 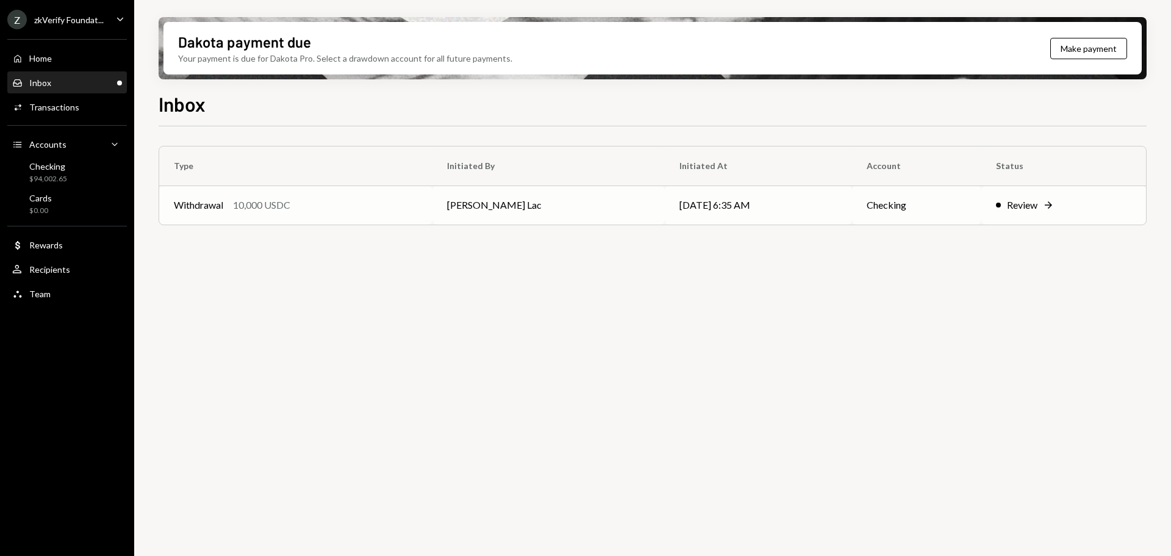 What do you see at coordinates (67, 82) in the screenshot?
I see `a: Inbox` at bounding box center [67, 82].